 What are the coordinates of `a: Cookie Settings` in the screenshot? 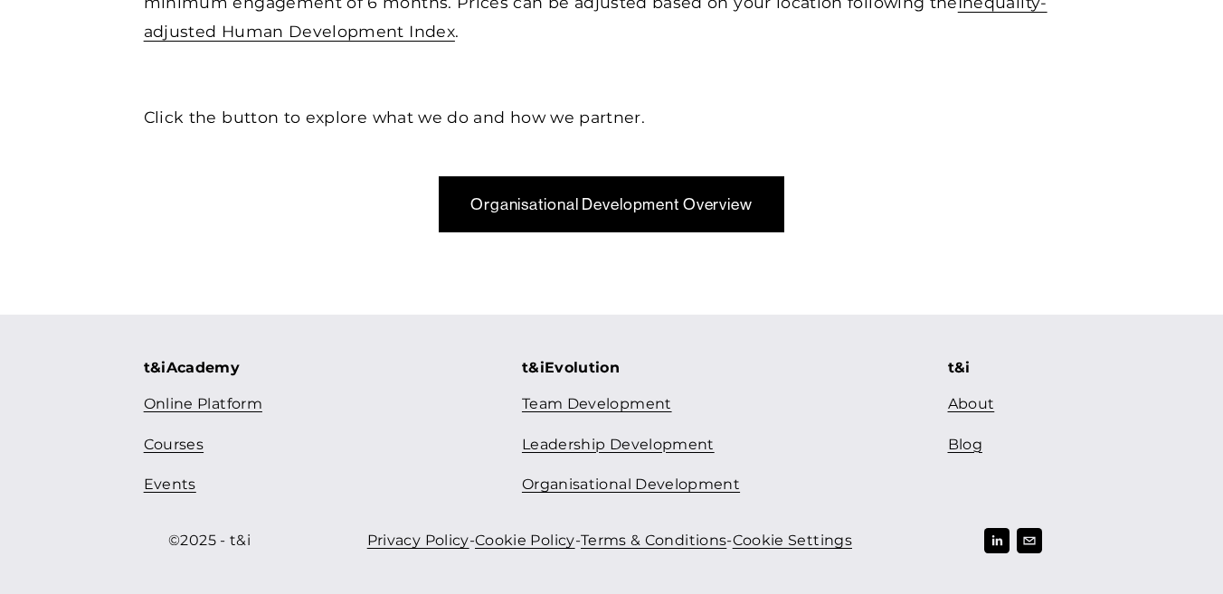 It's located at (792, 541).